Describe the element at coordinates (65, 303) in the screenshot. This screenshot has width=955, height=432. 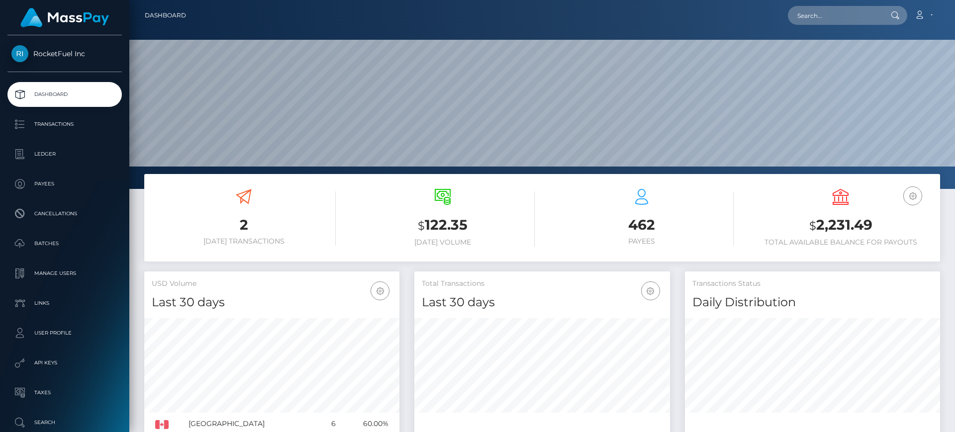
I see `p: Links` at that location.